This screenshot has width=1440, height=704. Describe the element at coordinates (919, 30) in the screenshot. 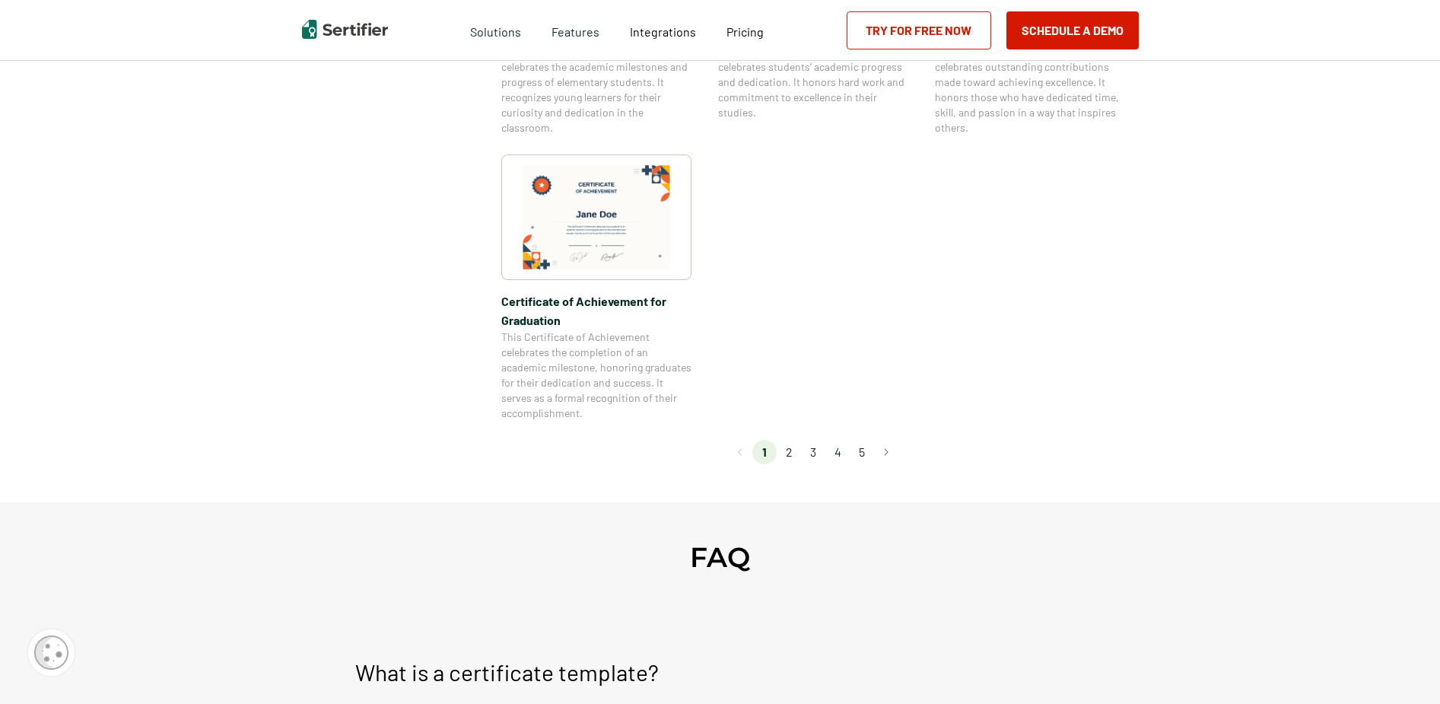

I see `a: Try for Free Now` at that location.